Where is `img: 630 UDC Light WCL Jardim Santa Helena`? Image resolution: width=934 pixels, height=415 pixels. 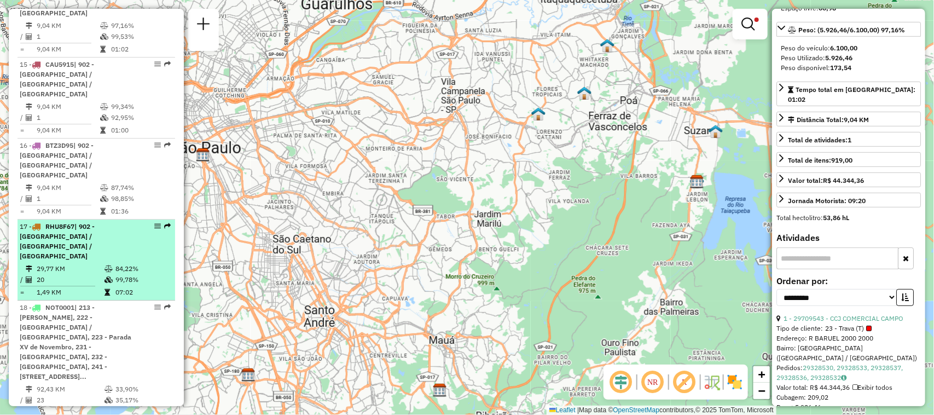 img: 630 UDC Light WCL Jardim Santa Helena is located at coordinates (716, 131).